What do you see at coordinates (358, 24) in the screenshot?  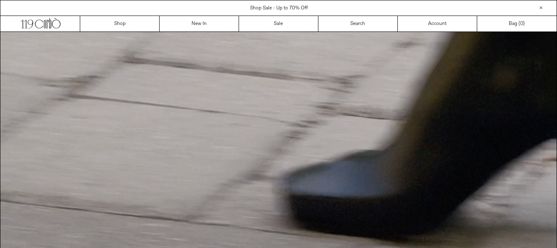 I see `a: Search` at bounding box center [358, 24].